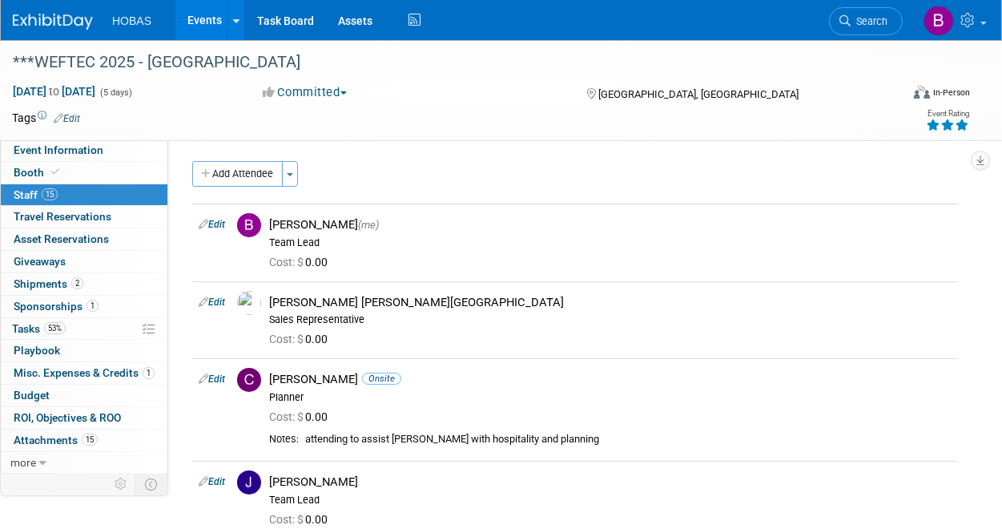  What do you see at coordinates (84, 395) in the screenshot?
I see `a: Budget` at bounding box center [84, 395].